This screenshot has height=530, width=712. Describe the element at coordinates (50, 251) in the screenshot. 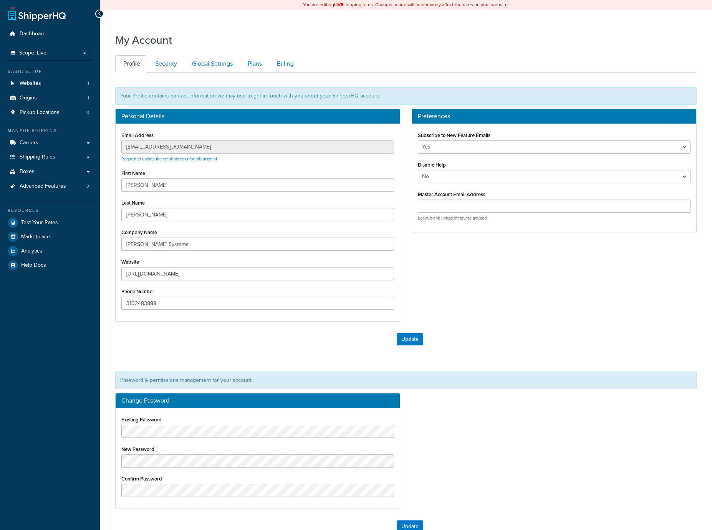

I see `li: Analytics` at that location.